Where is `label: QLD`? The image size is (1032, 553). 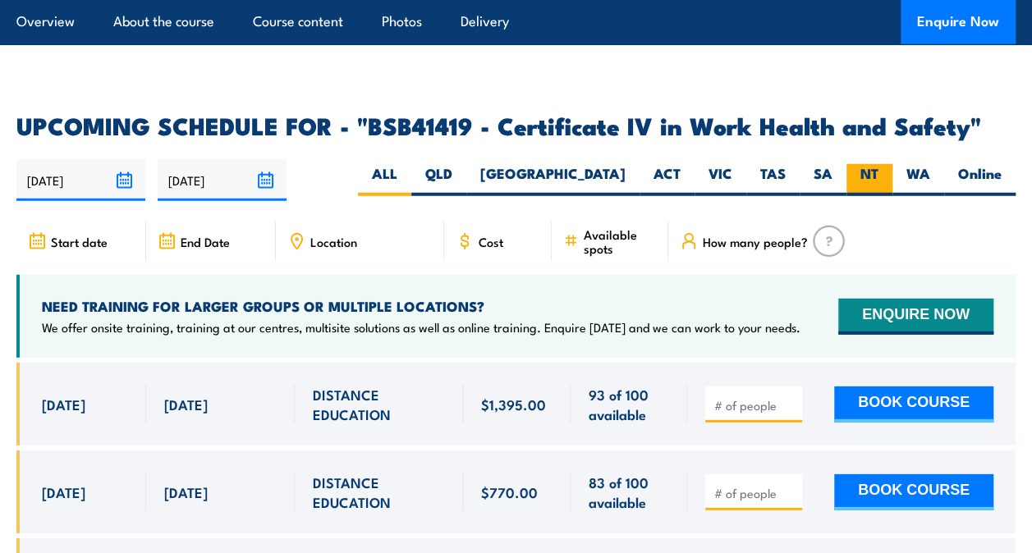 label: QLD is located at coordinates (438, 180).